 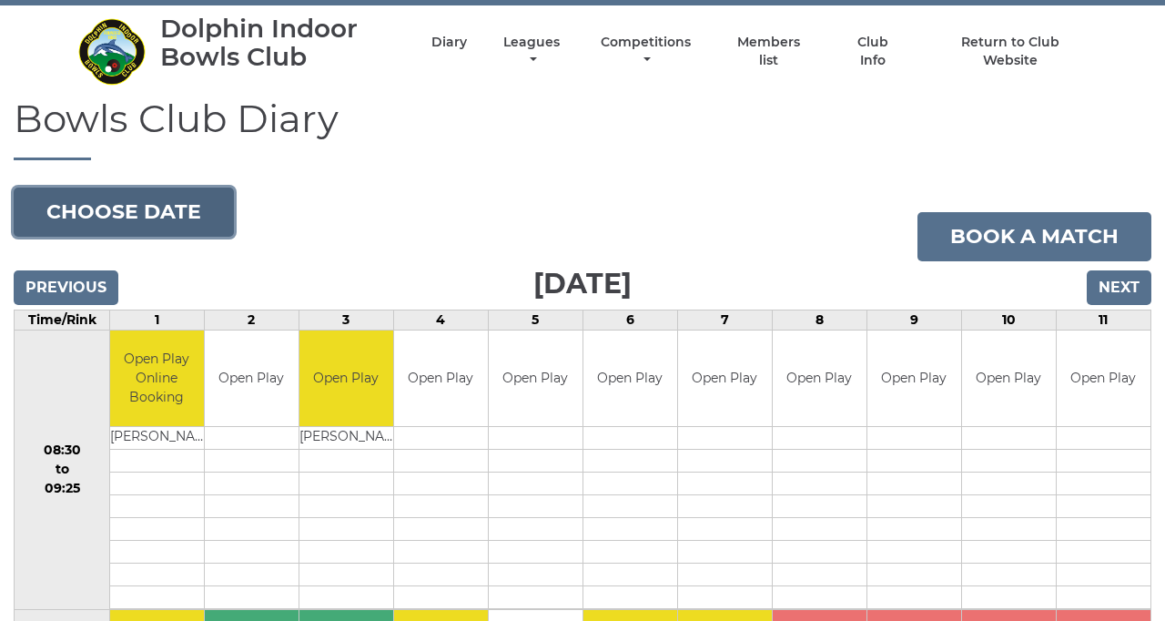 What do you see at coordinates (157, 320) in the screenshot?
I see `td: 1` at bounding box center [157, 320].